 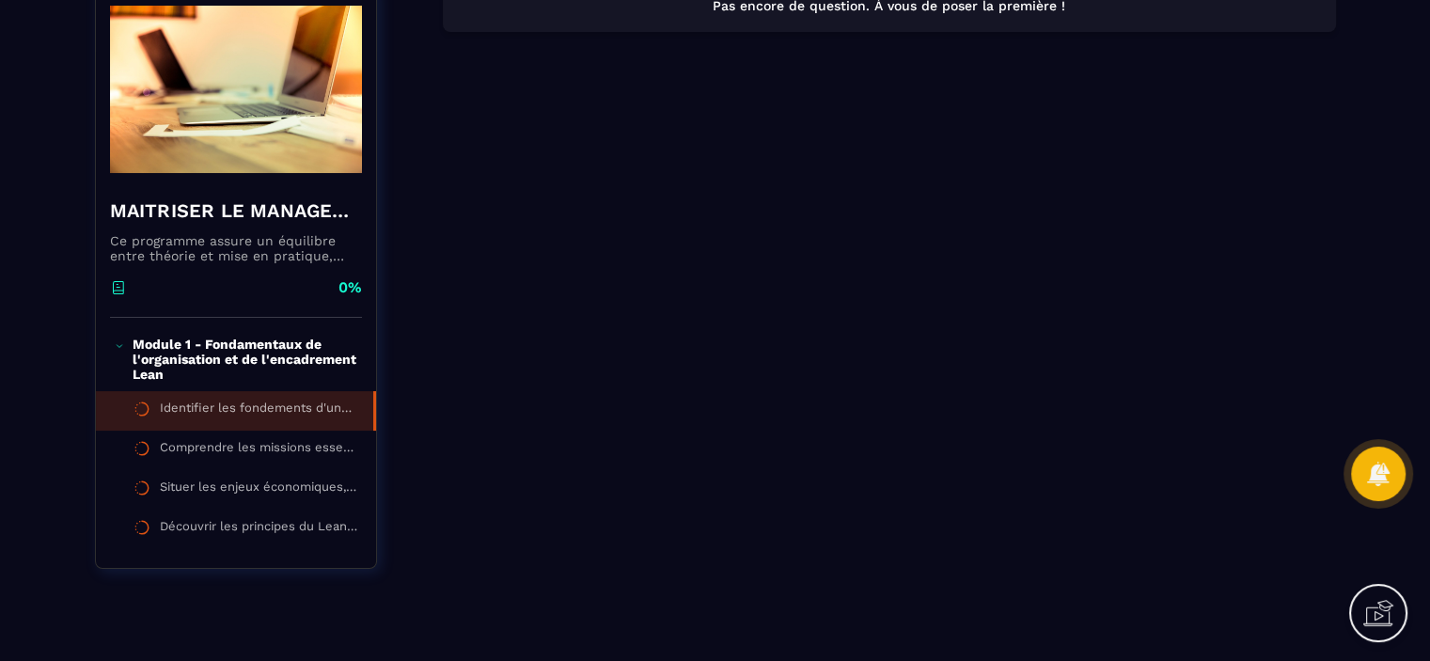 I want to click on div: Comprendre les missions essentielles du manager dans un environnement complexe, so click(x=259, y=450).